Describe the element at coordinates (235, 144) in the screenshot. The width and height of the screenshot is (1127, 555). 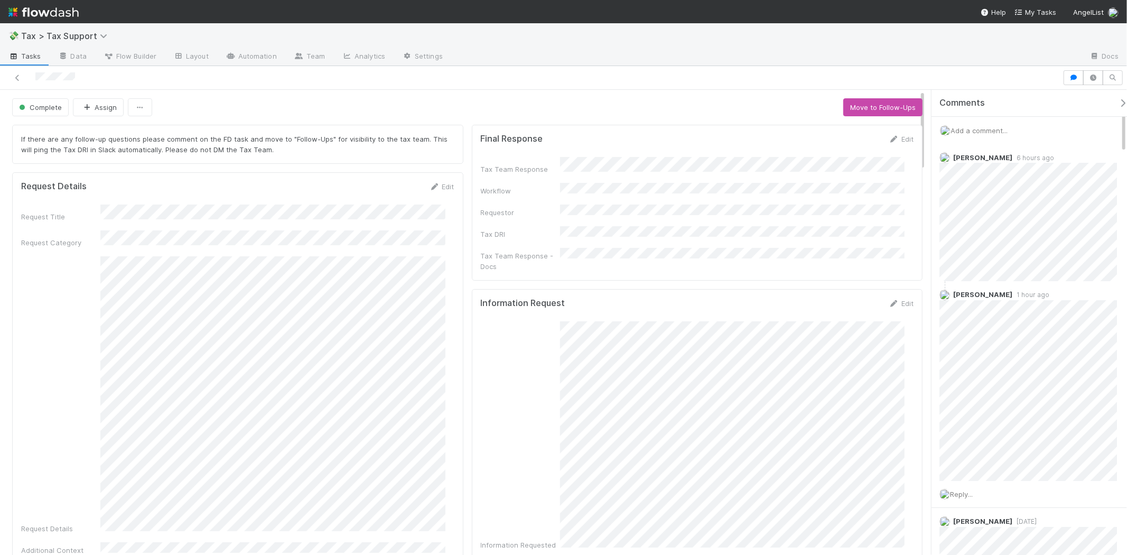
I see `span: If there are any follow-up questions please comment on the FD task and move to "Follow-Ups" for v...` at that location.